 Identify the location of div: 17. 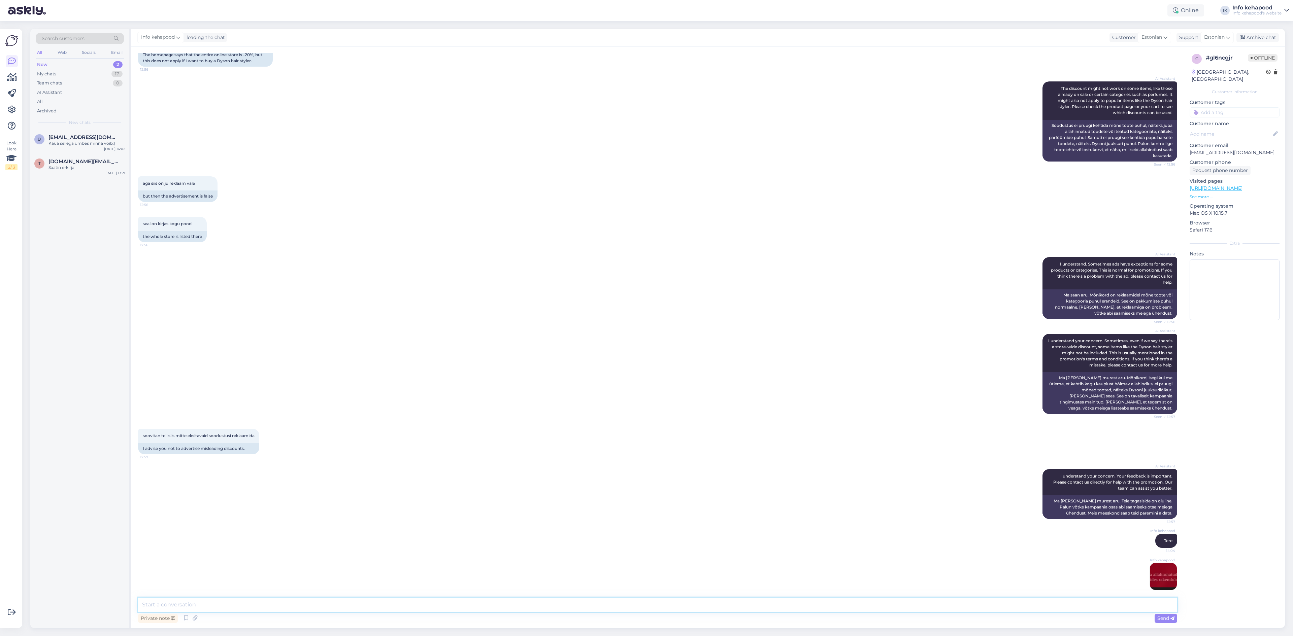
(117, 74).